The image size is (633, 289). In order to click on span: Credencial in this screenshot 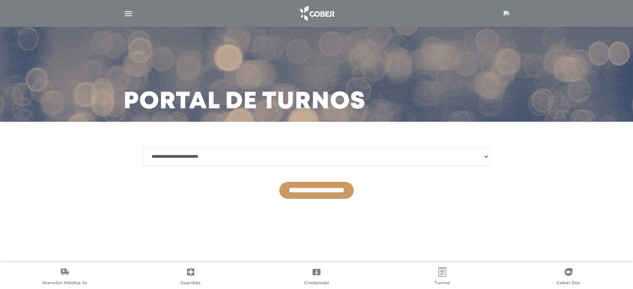, I will do `click(317, 284)`.